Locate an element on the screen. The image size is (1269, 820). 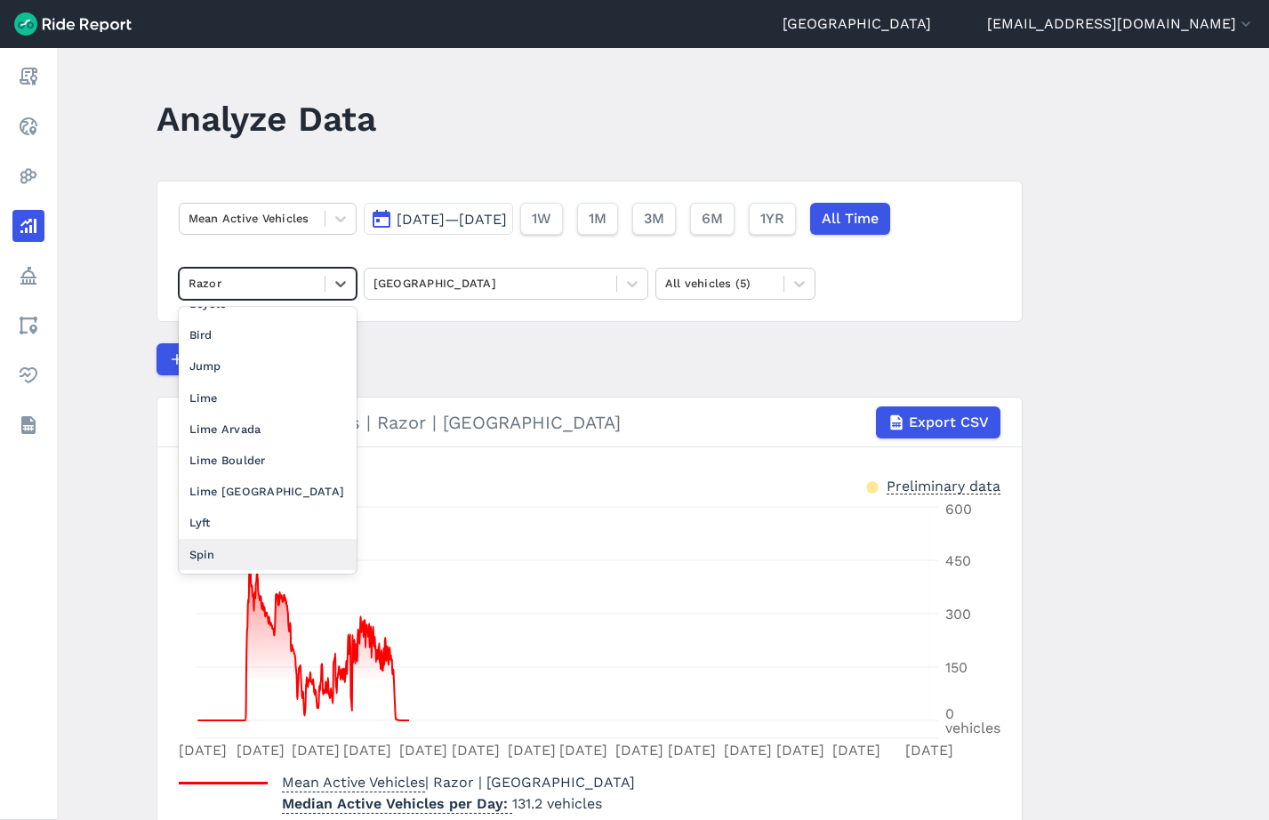
span: 3M is located at coordinates (654, 219).